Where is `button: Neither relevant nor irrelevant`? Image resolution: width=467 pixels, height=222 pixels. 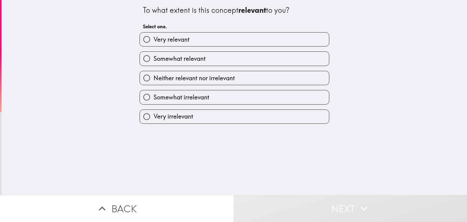 button: Neither relevant nor irrelevant is located at coordinates (235, 78).